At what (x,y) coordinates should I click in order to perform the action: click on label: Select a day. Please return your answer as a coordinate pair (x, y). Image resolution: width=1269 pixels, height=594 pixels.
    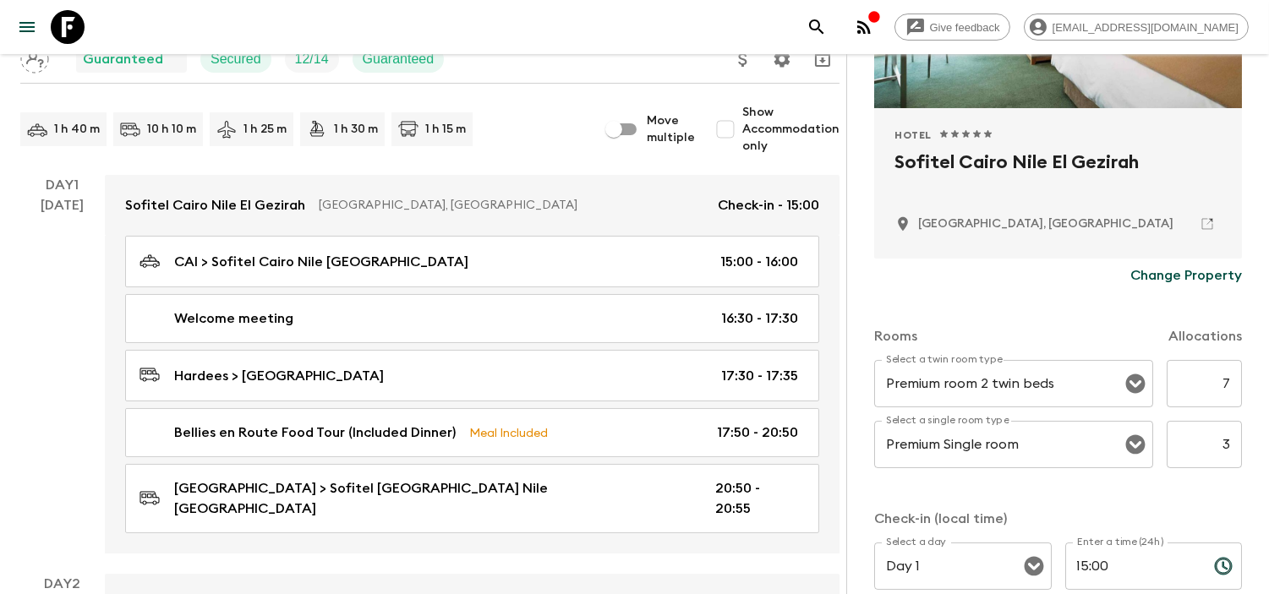
    Looking at the image, I should click on (915, 542).